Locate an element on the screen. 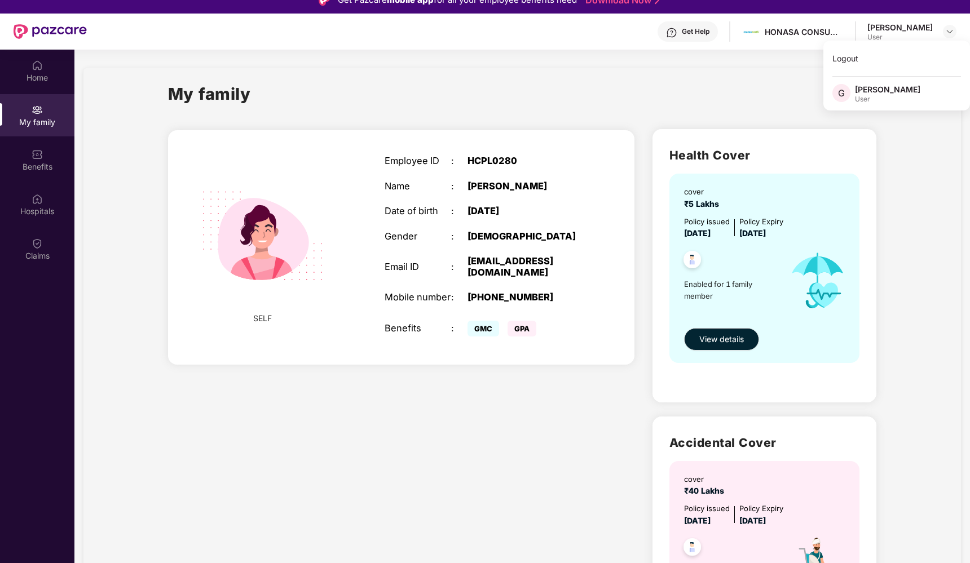 The width and height of the screenshot is (970, 563). img: svg+xml;base64,PHN2ZyBpZD0iQmVuZWZpdHMiIHhtbG5zPSJodHRwOi8vd3d3LnczLm9yZy8yMDAwL3N2ZyIgd2lkdGg9Ij... is located at coordinates (37, 155).